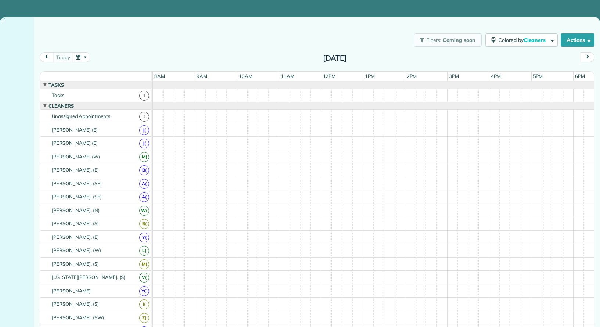 The width and height of the screenshot is (600, 327). Describe the element at coordinates (369, 76) in the screenshot. I see `span: 1pm` at that location.